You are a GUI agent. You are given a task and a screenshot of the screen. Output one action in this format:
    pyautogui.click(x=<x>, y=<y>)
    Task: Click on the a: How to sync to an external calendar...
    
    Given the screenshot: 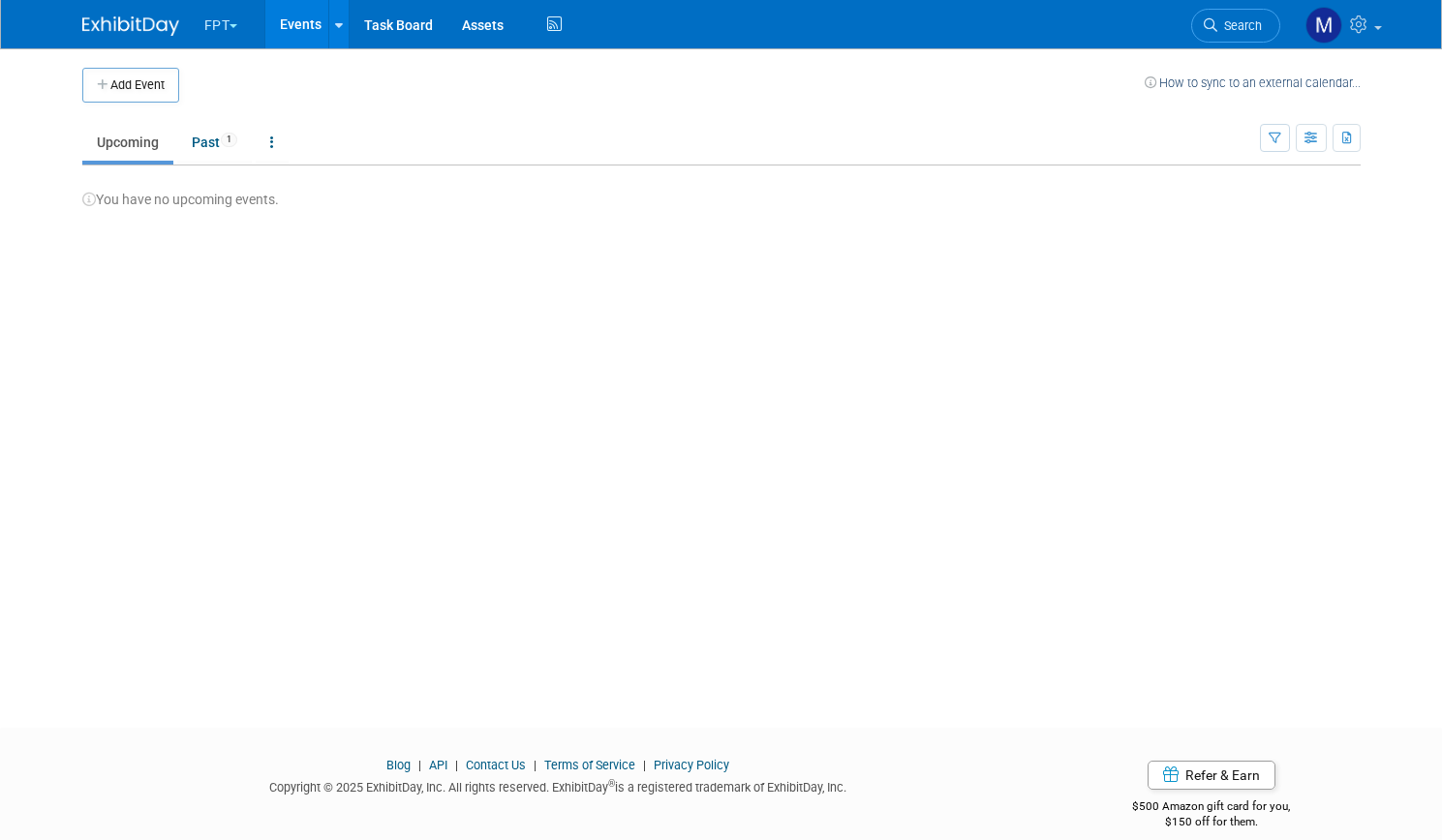 What is the action you would take?
    pyautogui.click(x=1253, y=82)
    